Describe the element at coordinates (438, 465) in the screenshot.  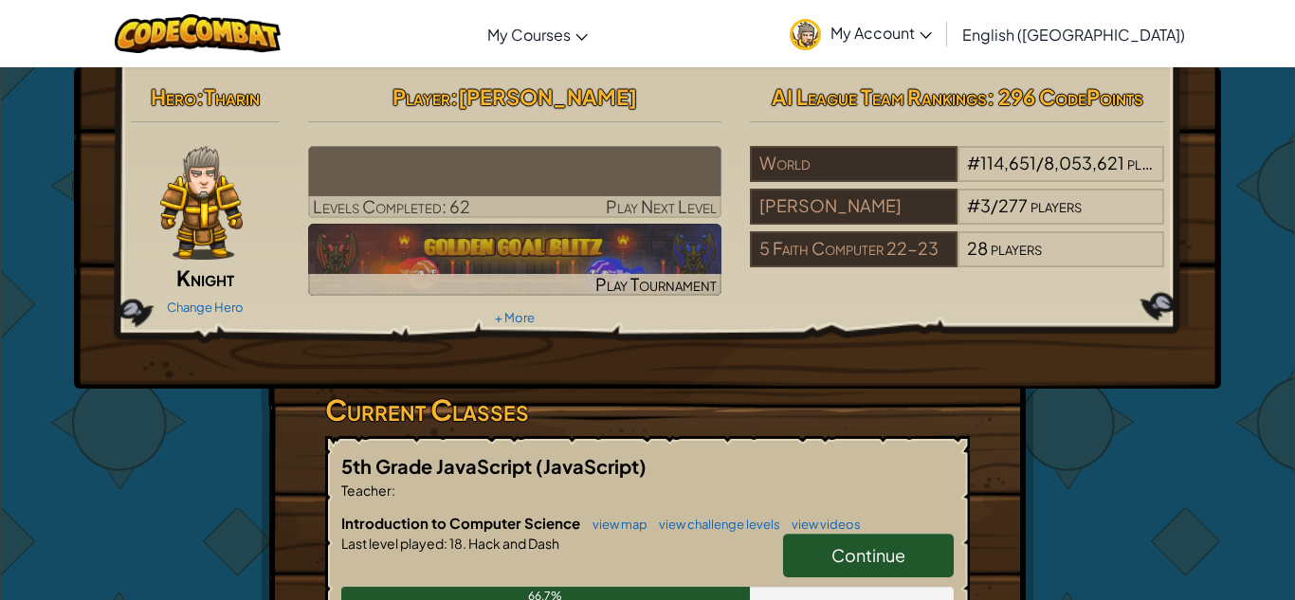
I see `span: 5th Grade JavaScript` at that location.